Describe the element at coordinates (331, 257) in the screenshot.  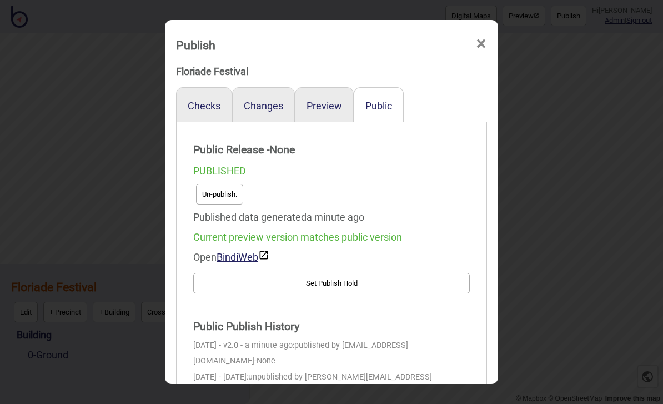
I see `div: Open` at that location.